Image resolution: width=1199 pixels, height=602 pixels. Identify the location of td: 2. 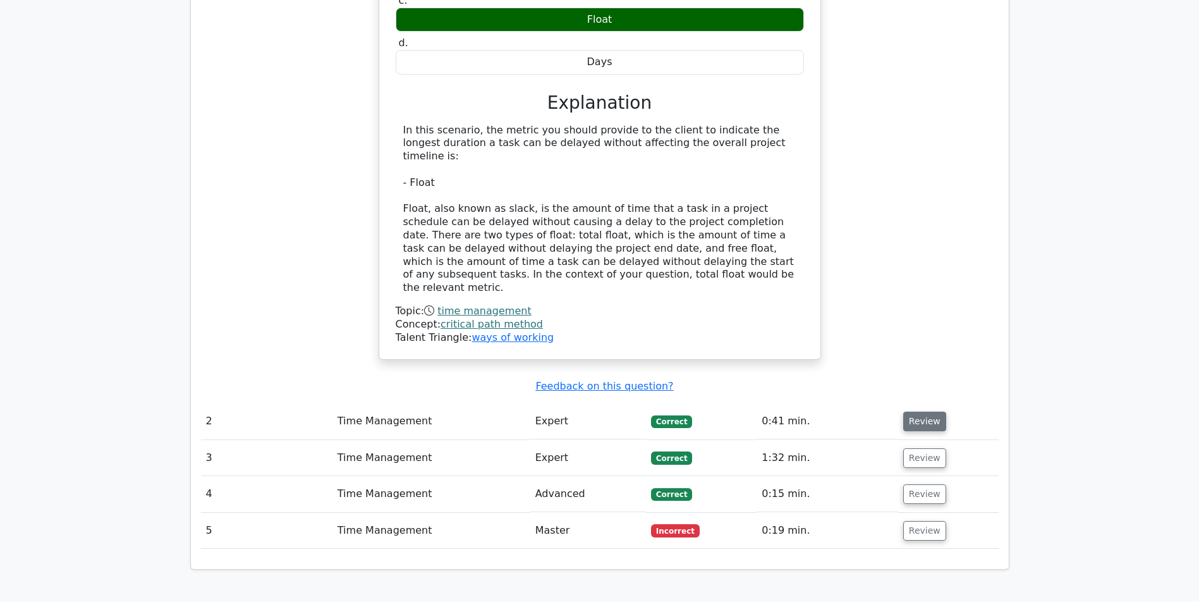
(267, 421).